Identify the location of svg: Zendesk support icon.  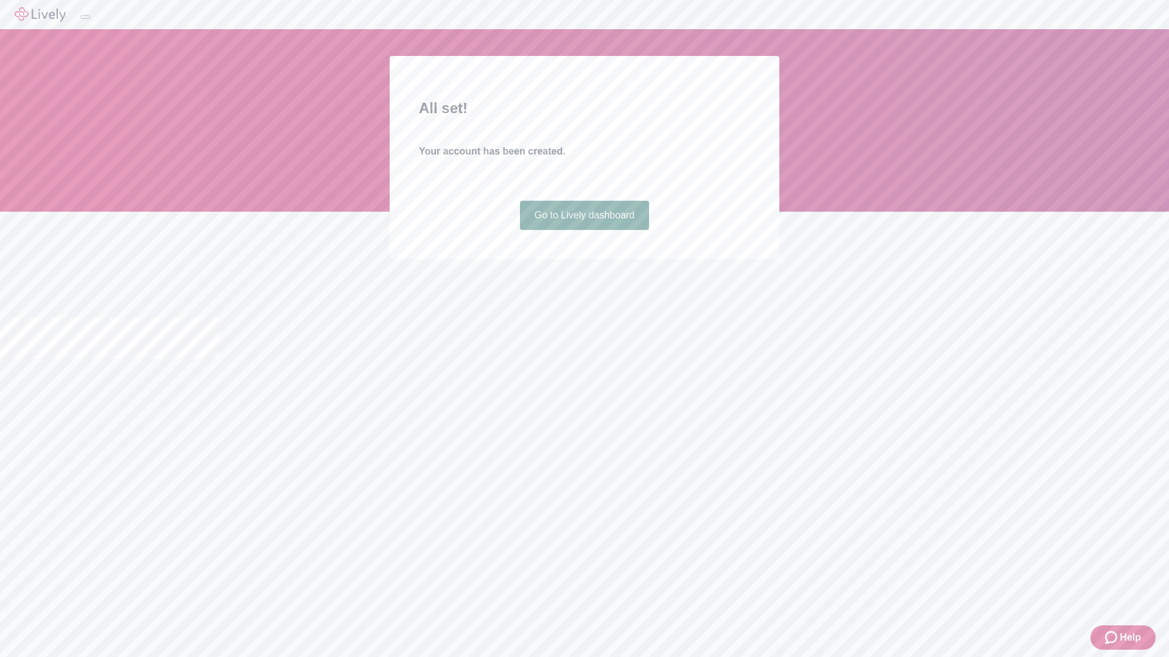
(1112, 638).